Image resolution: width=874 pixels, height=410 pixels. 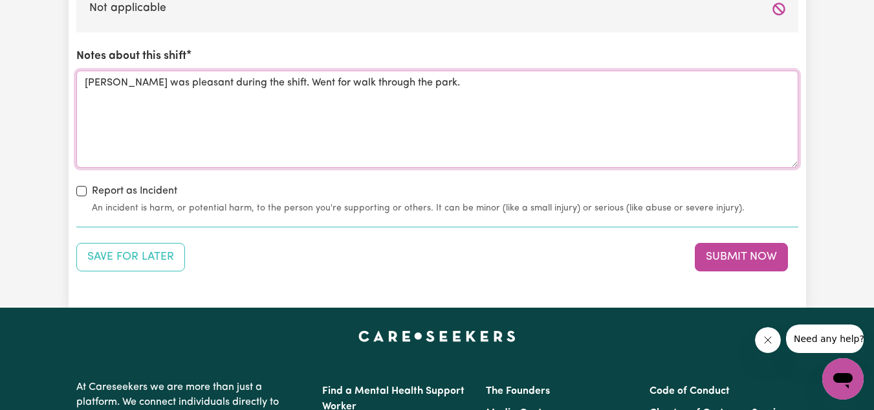 I want to click on span: Need any help?, so click(x=43, y=14).